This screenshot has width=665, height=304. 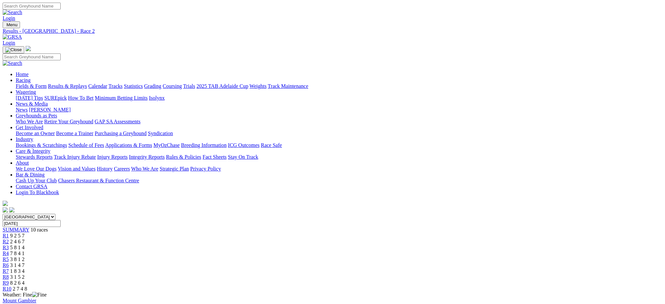 What do you see at coordinates (122, 169) in the screenshot?
I see `a: Careers` at bounding box center [122, 169].